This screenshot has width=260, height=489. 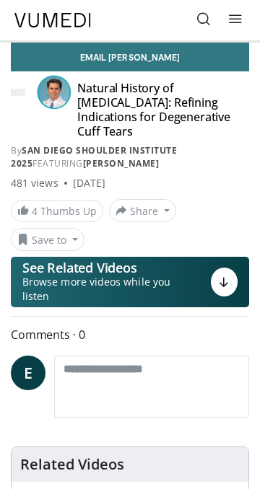 I want to click on img: San Diego Shoulder Institute 2025, so click(x=18, y=92).